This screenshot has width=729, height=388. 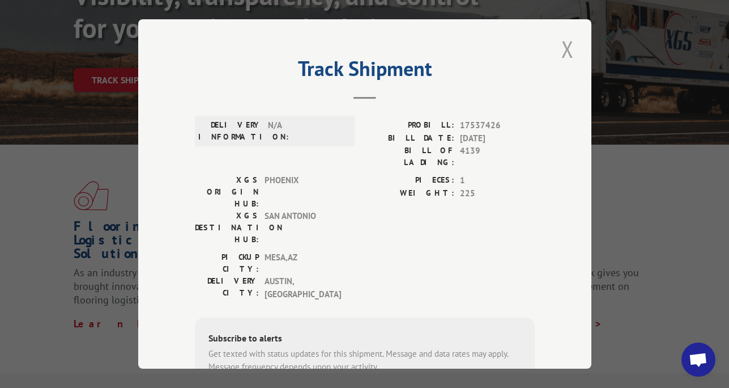 I want to click on label: BILL DATE:, so click(x=410, y=138).